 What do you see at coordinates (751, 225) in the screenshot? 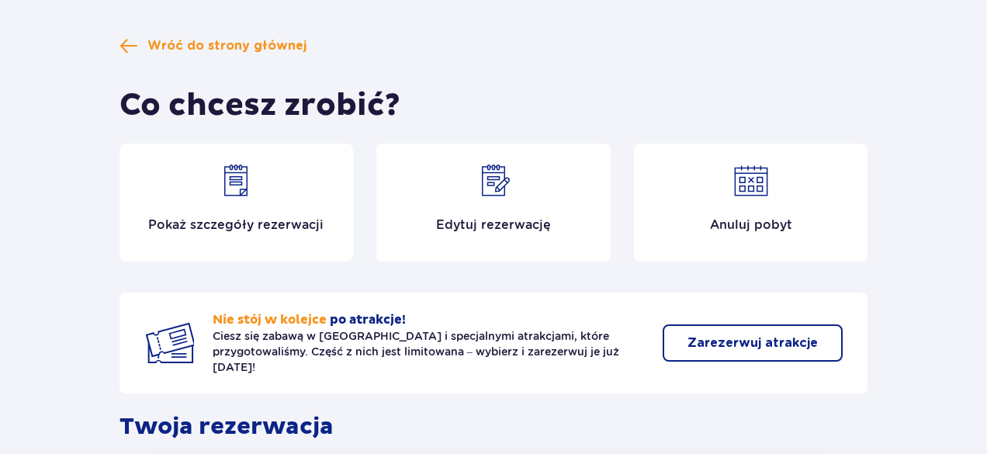
I see `p: Anuluj pobyt` at bounding box center [751, 225].